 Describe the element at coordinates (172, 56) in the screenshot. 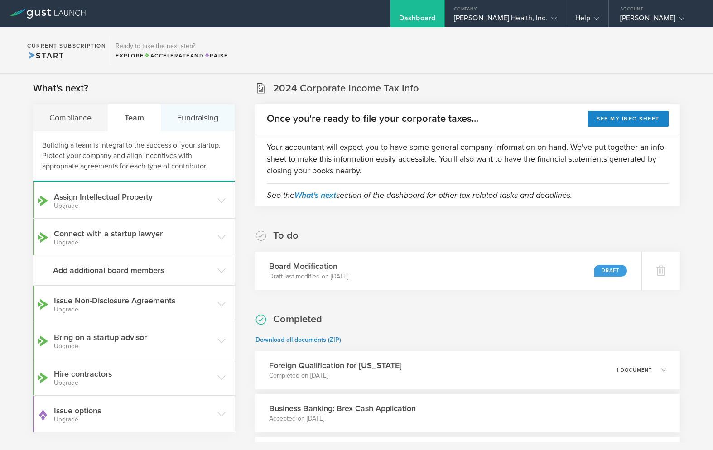

I see `div: Explore` at that location.